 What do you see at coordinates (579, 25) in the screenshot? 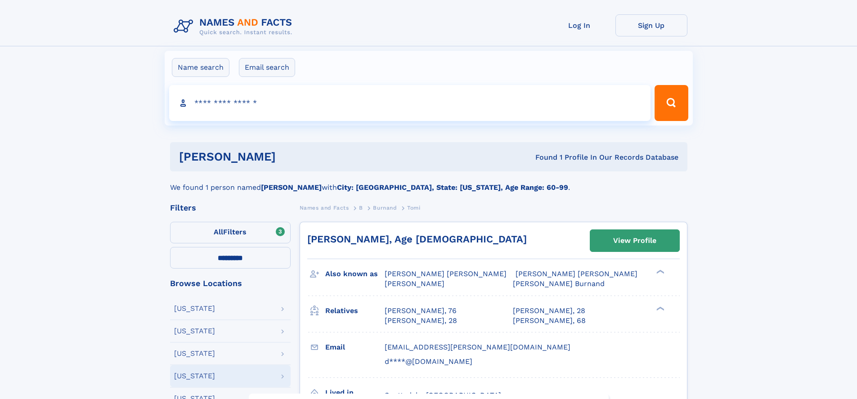
I see `a: Log In` at bounding box center [579, 25].